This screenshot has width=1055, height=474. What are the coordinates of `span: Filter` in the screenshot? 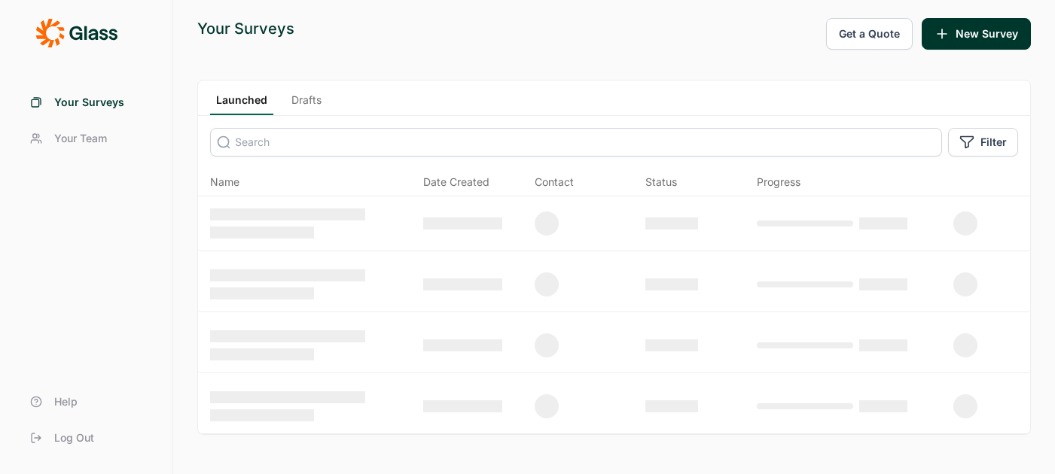 It's located at (993, 142).